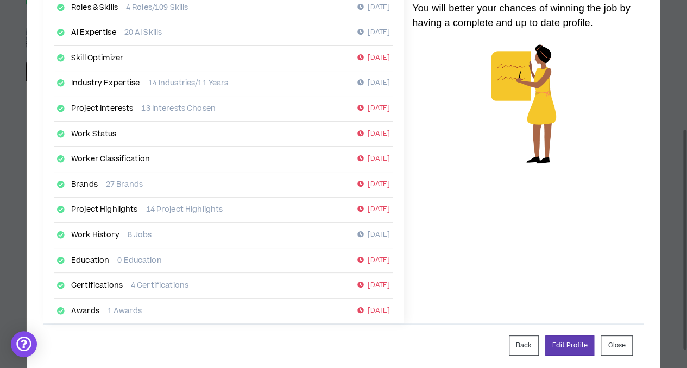 This screenshot has width=687, height=368. Describe the element at coordinates (143, 33) in the screenshot. I see `p: 20 AI Skills` at that location.